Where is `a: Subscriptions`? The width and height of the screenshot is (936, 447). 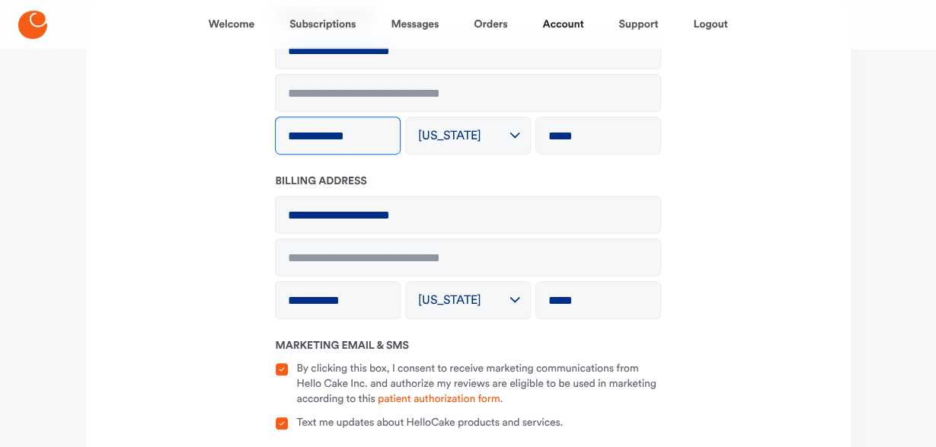 a: Subscriptions is located at coordinates (322, 24).